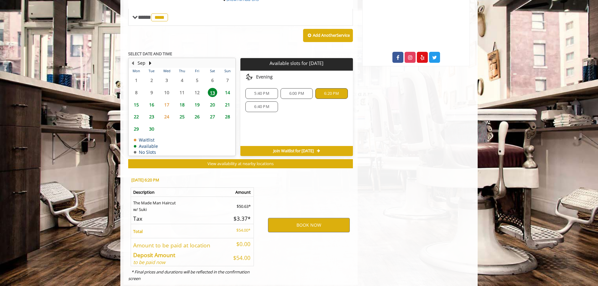  Describe the element at coordinates (167, 71) in the screenshot. I see `th: Wed` at that location.